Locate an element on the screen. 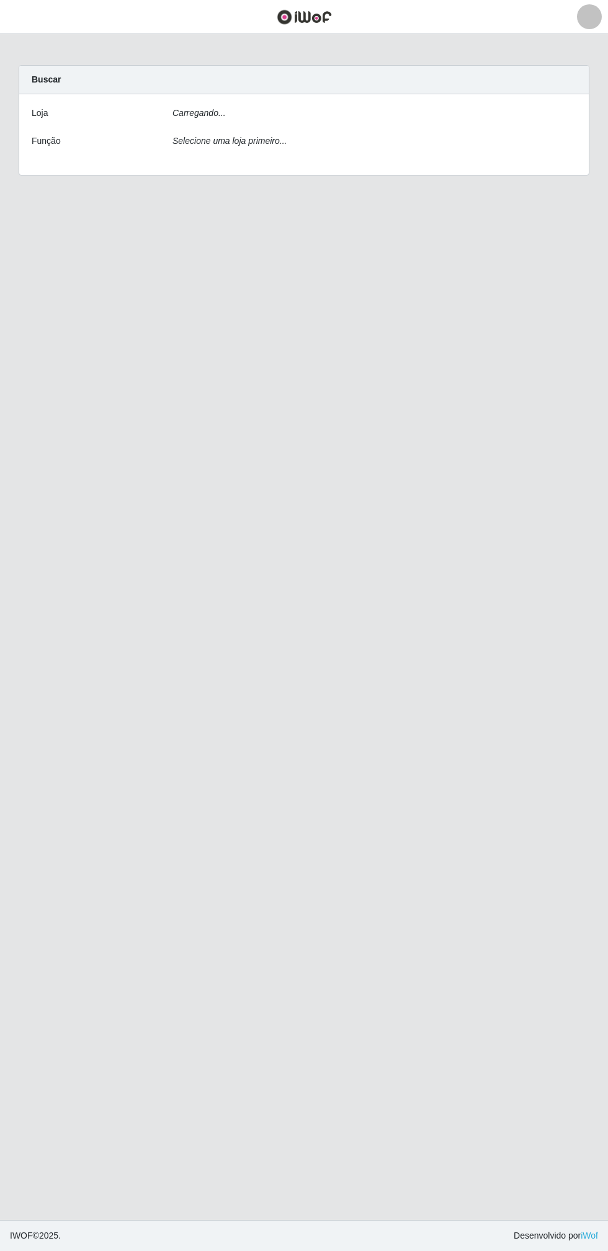  label: Loja is located at coordinates (40, 113).